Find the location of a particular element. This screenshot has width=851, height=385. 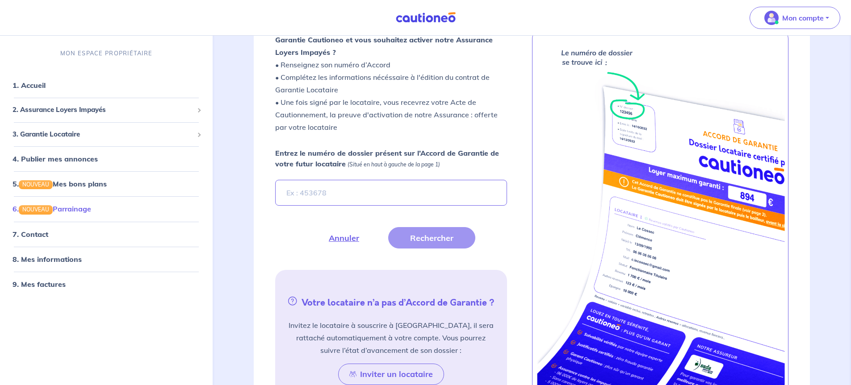

p: • Renseignez son numéro d’Accord • Complétez les informations nécéssaire à l'édition du contrat d... is located at coordinates (391, 77).